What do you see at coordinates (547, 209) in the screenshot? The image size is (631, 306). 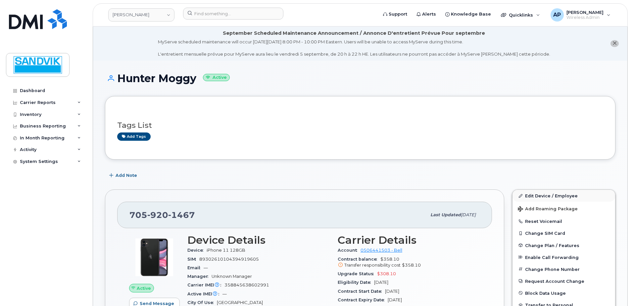 I see `span: Add Roaming Package` at bounding box center [547, 209].